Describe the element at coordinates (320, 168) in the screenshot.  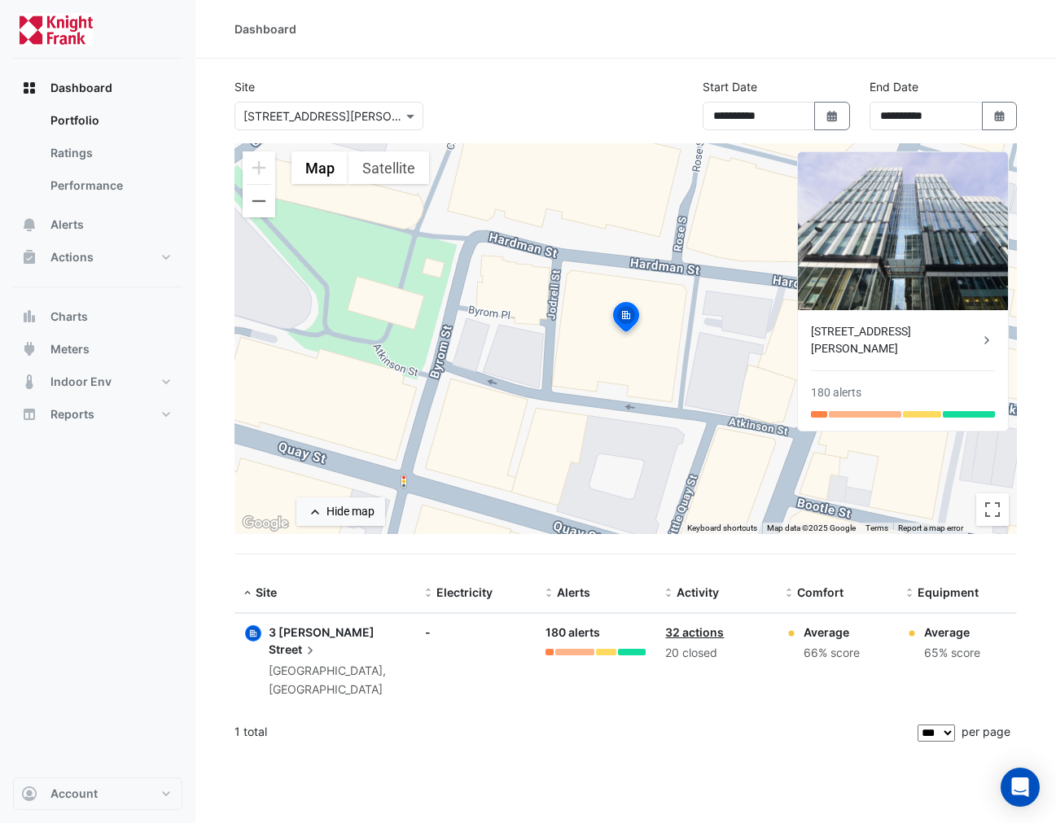
I see `button: Show street map` at that location.